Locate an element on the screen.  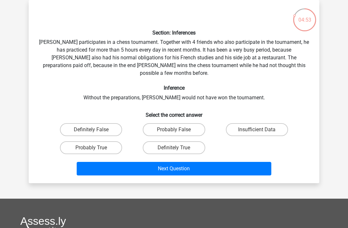
label: Probably True is located at coordinates (91, 148).